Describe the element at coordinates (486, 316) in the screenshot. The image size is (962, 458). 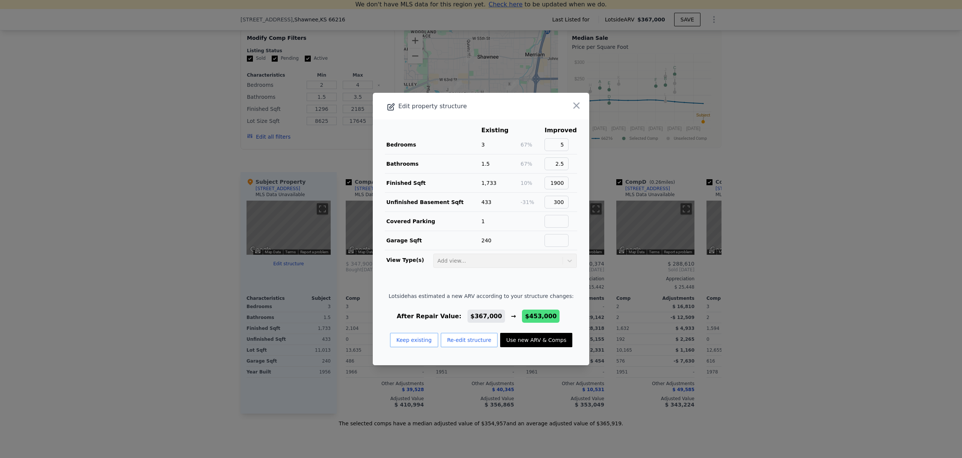
I see `span: $367,000` at that location.